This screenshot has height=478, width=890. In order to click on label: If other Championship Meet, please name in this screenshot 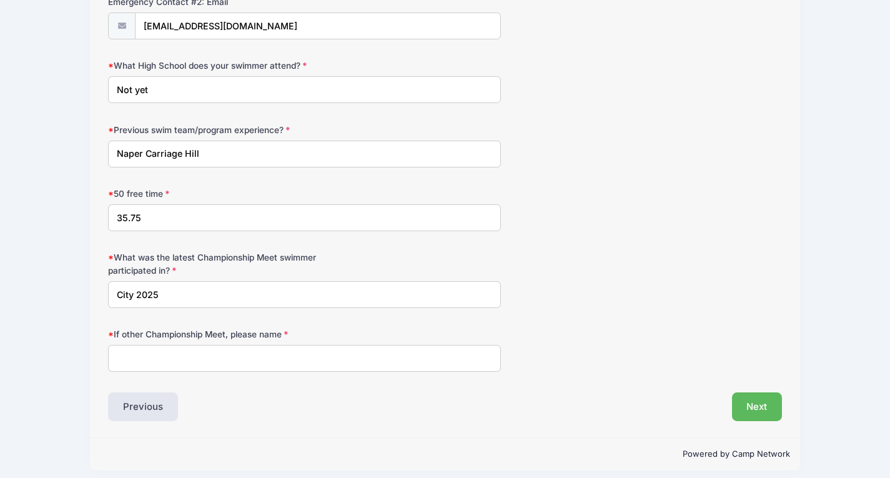, I will do `click(220, 334)`.